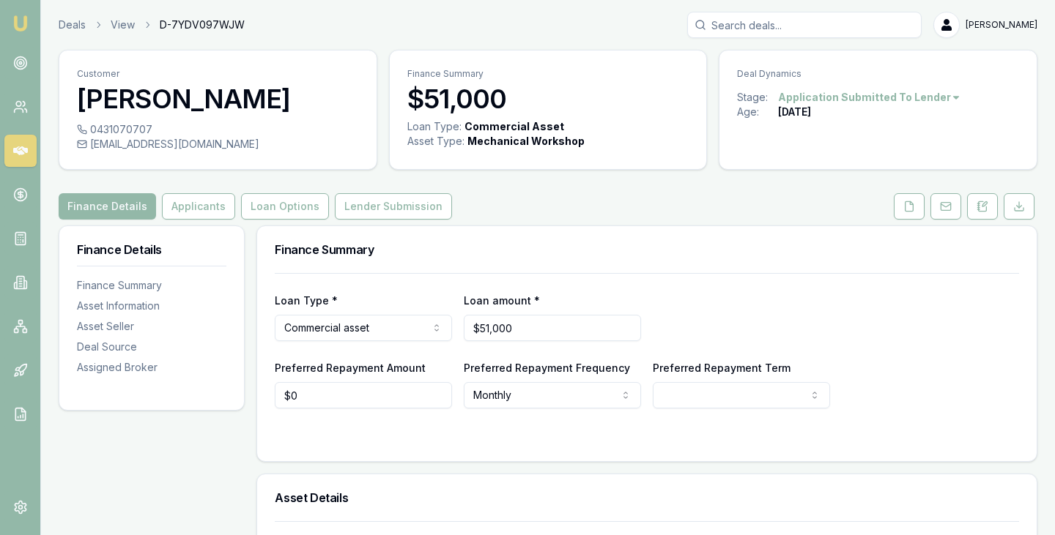  What do you see at coordinates (757, 97) in the screenshot?
I see `div: Stage:` at bounding box center [757, 97].